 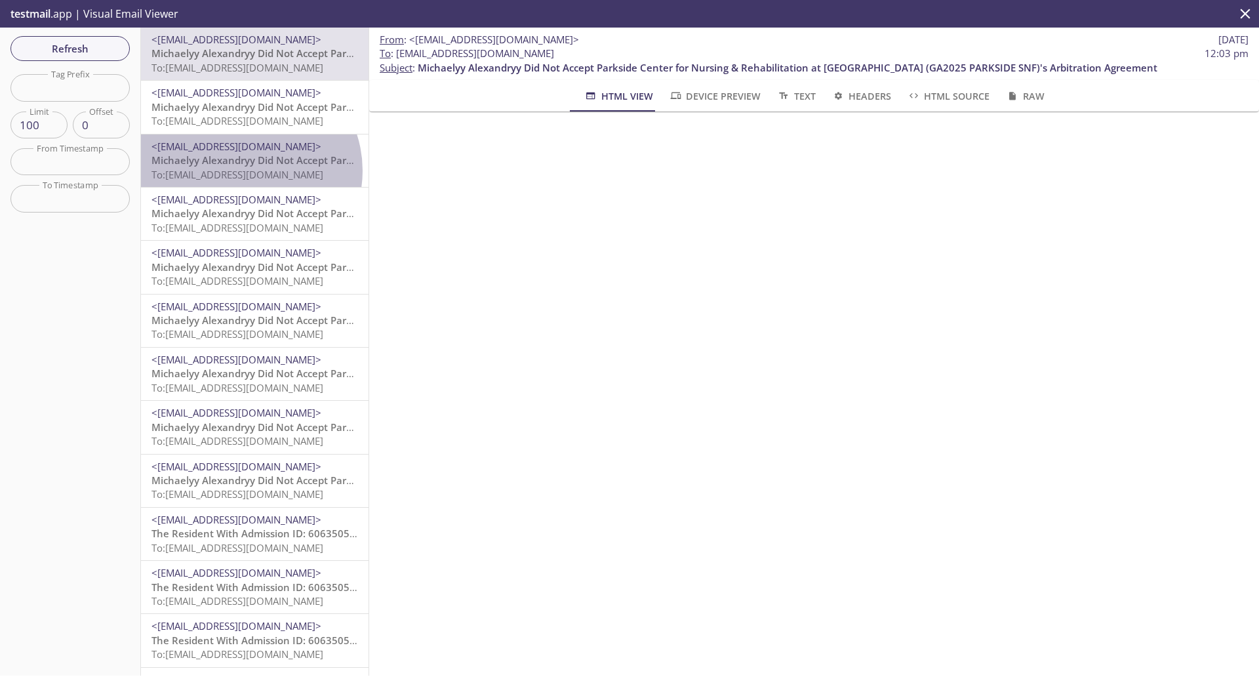 What do you see at coordinates (861, 96) in the screenshot?
I see `span: Headers` at bounding box center [861, 96].